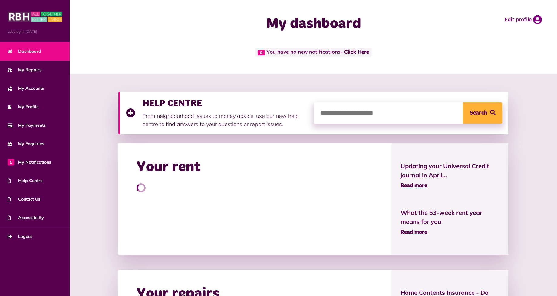 This screenshot has height=296, width=557. Describe the element at coordinates (25, 70) in the screenshot. I see `span: My Repairs` at that location.